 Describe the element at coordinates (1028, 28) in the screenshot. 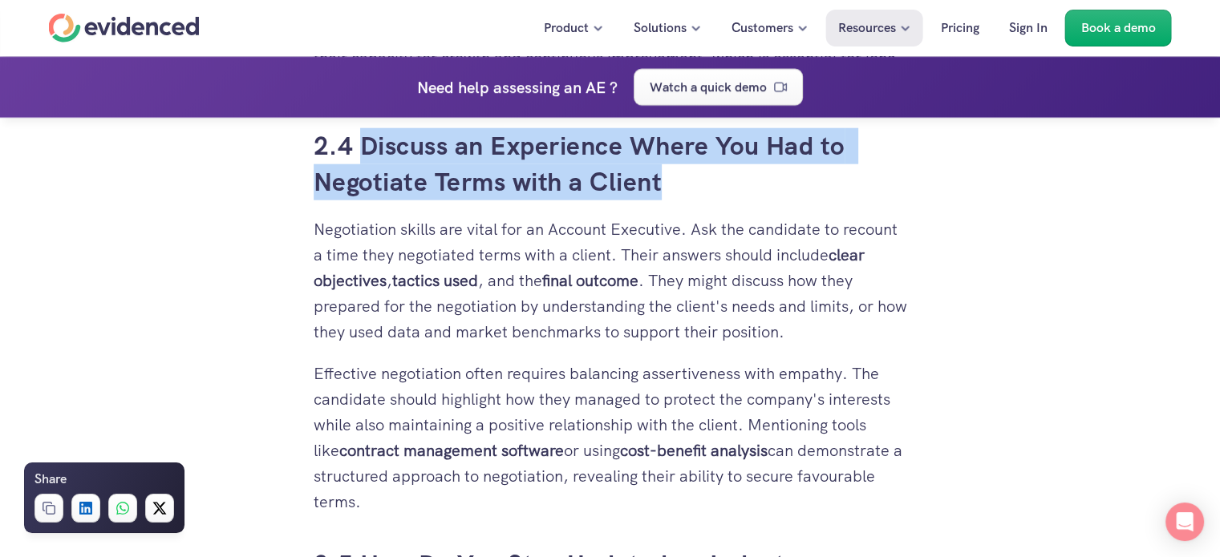

I see `a: Sign In` at that location.